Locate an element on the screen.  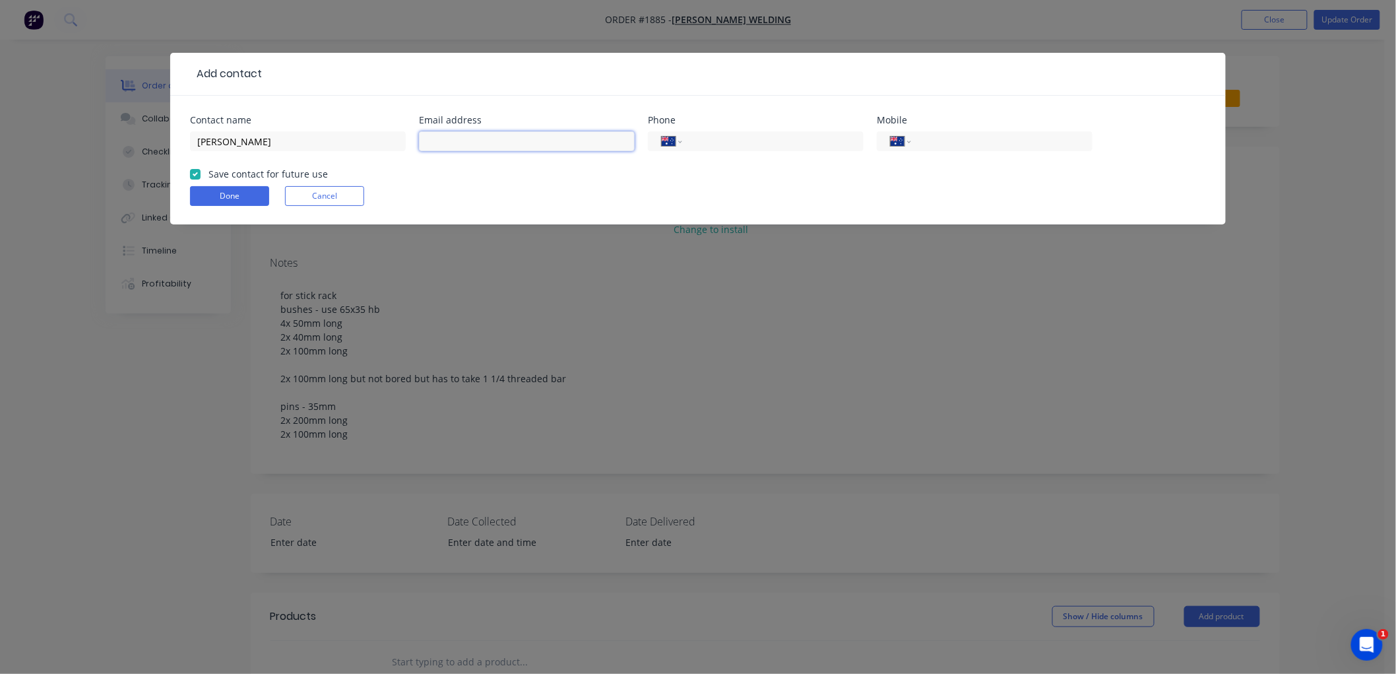
label: Save contact for future use is located at coordinates (268, 174).